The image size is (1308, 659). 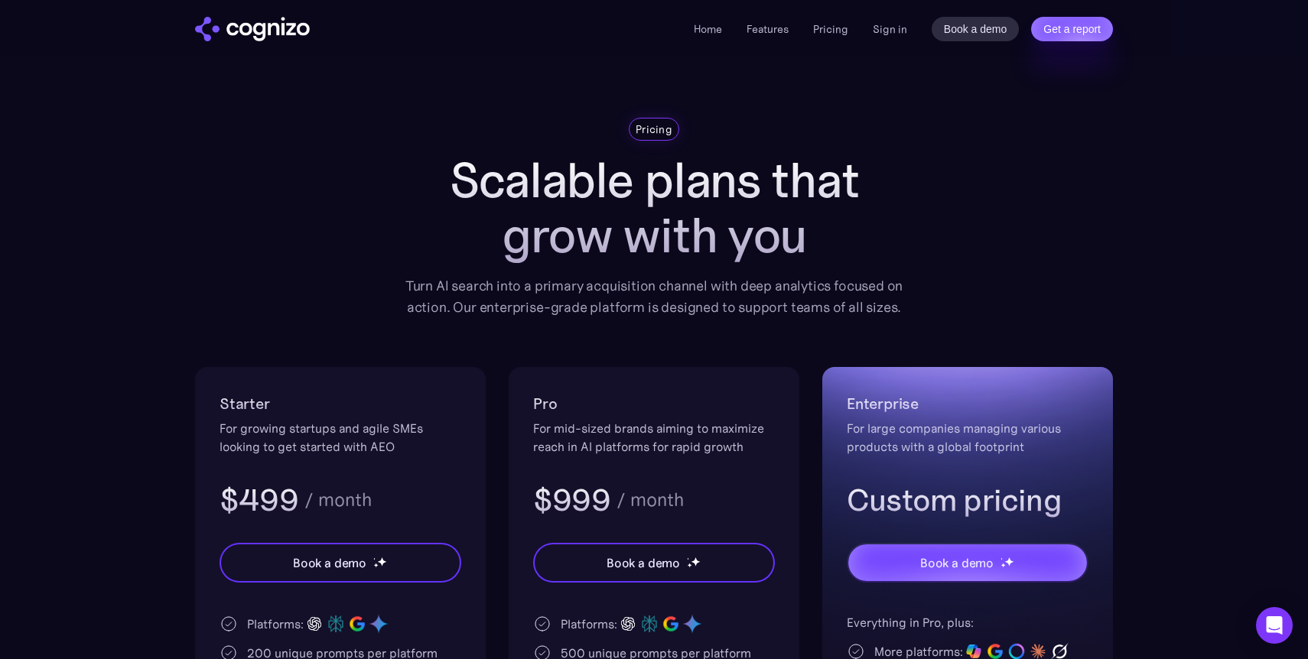 What do you see at coordinates (654, 297) in the screenshot?
I see `div: Turn AI search into a primary acquisition channel with deep analytics focused on action. Our ente...` at bounding box center [654, 297].